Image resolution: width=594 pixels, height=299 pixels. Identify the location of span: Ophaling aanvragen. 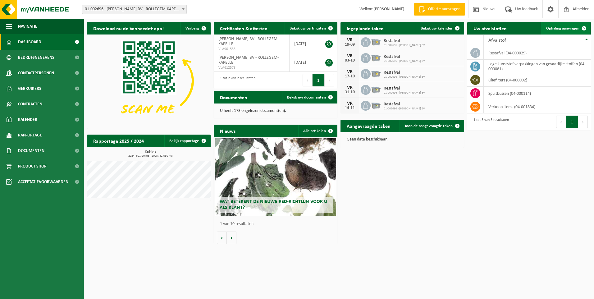
(563, 28).